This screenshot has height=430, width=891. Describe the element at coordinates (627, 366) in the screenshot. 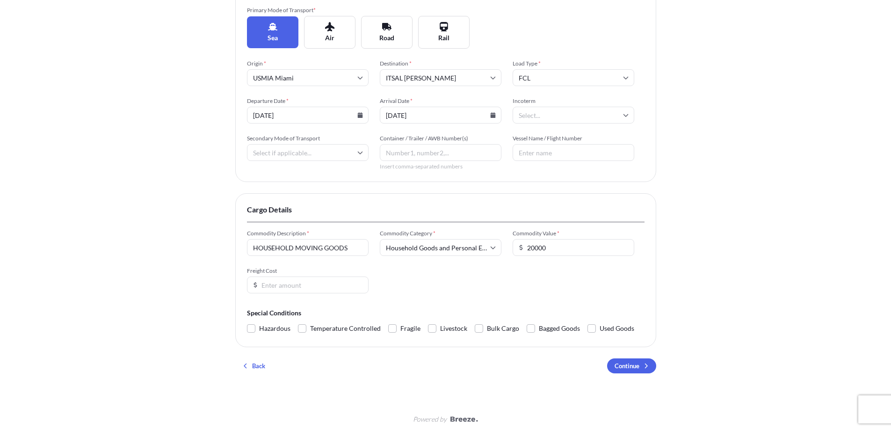

I see `p: Continue` at that location.